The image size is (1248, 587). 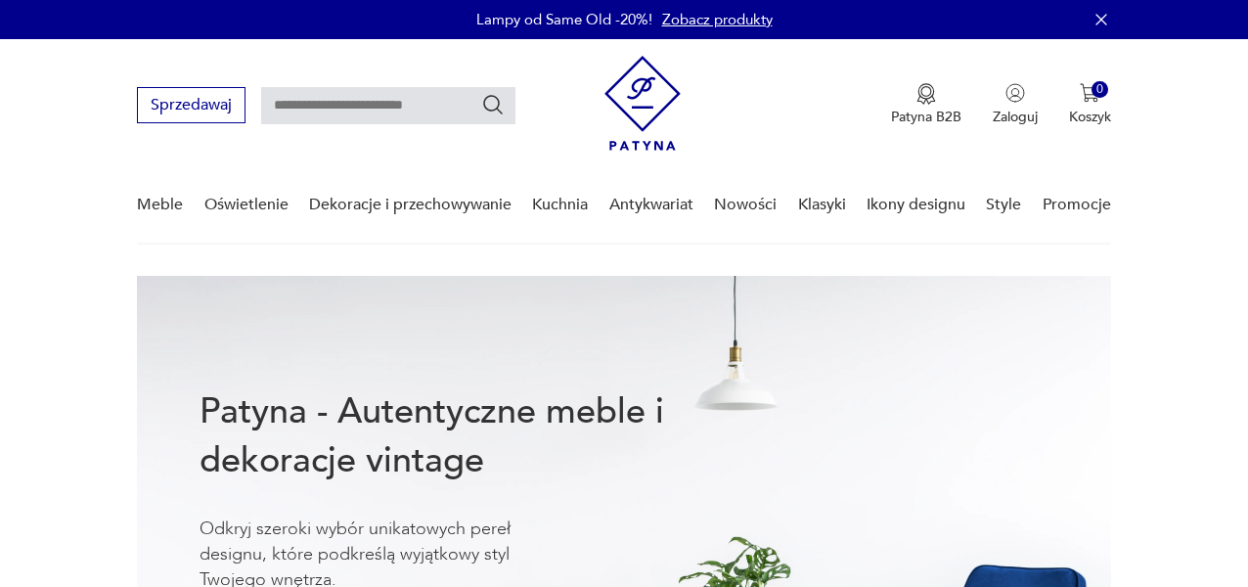 What do you see at coordinates (1090, 116) in the screenshot?
I see `p: Koszyk` at bounding box center [1090, 116].